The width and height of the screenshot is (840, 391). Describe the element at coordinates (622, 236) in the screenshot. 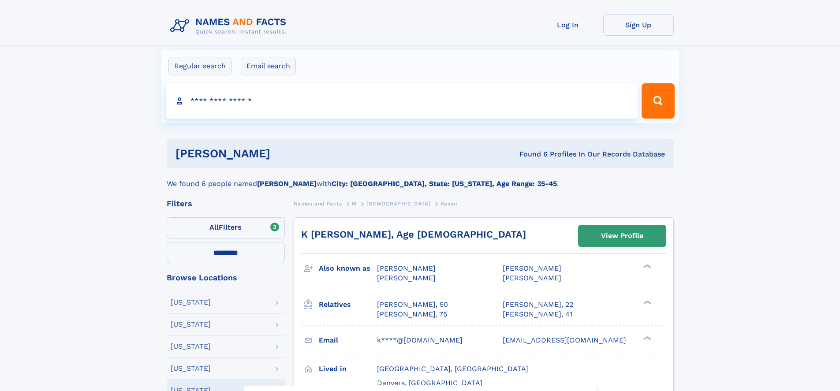

I see `div: View Profile` at that location.